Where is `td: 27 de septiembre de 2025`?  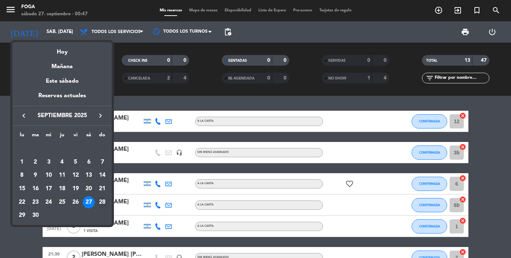 td: 27 de septiembre de 2025 is located at coordinates (89, 202).